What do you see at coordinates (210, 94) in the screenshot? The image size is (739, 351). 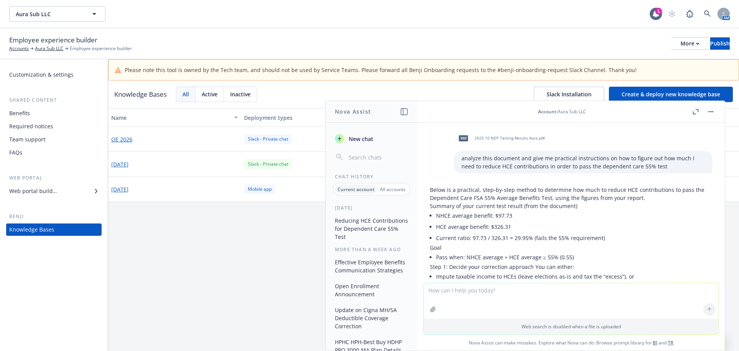 I see `span: Active` at bounding box center [210, 94].